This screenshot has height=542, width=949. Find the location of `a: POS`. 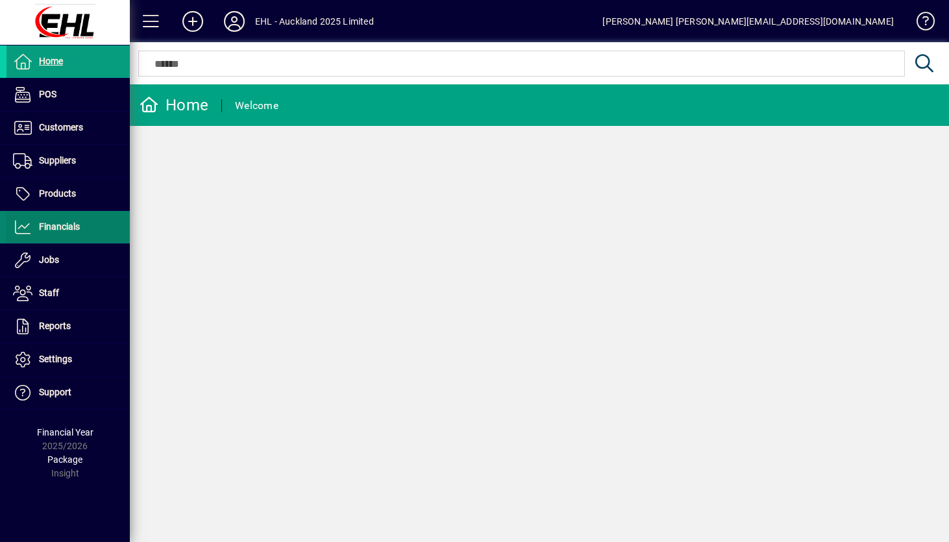

a: POS is located at coordinates (68, 95).